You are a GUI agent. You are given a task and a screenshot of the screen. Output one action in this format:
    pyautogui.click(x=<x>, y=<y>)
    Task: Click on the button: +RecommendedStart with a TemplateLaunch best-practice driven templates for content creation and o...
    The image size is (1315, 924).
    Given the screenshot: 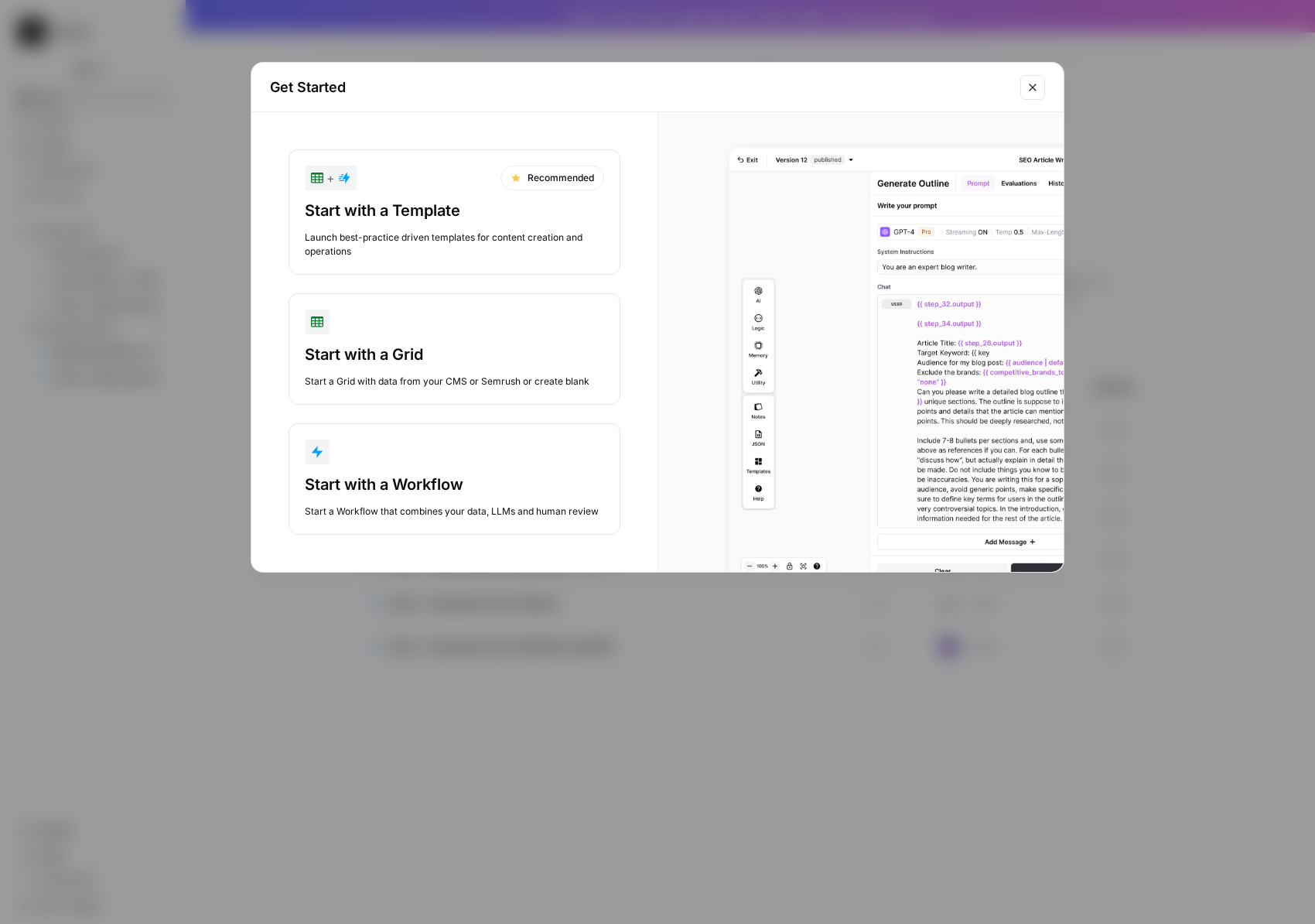 What is the action you would take?
    pyautogui.click(x=454, y=212)
    